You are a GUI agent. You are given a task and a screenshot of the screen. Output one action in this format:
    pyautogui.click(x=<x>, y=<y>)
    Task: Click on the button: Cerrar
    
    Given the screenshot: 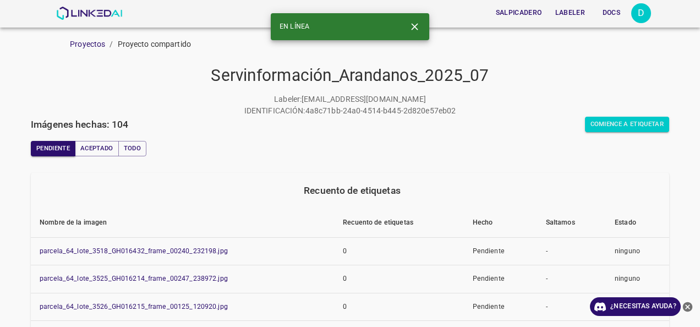 What is the action you would take?
    pyautogui.click(x=414, y=26)
    